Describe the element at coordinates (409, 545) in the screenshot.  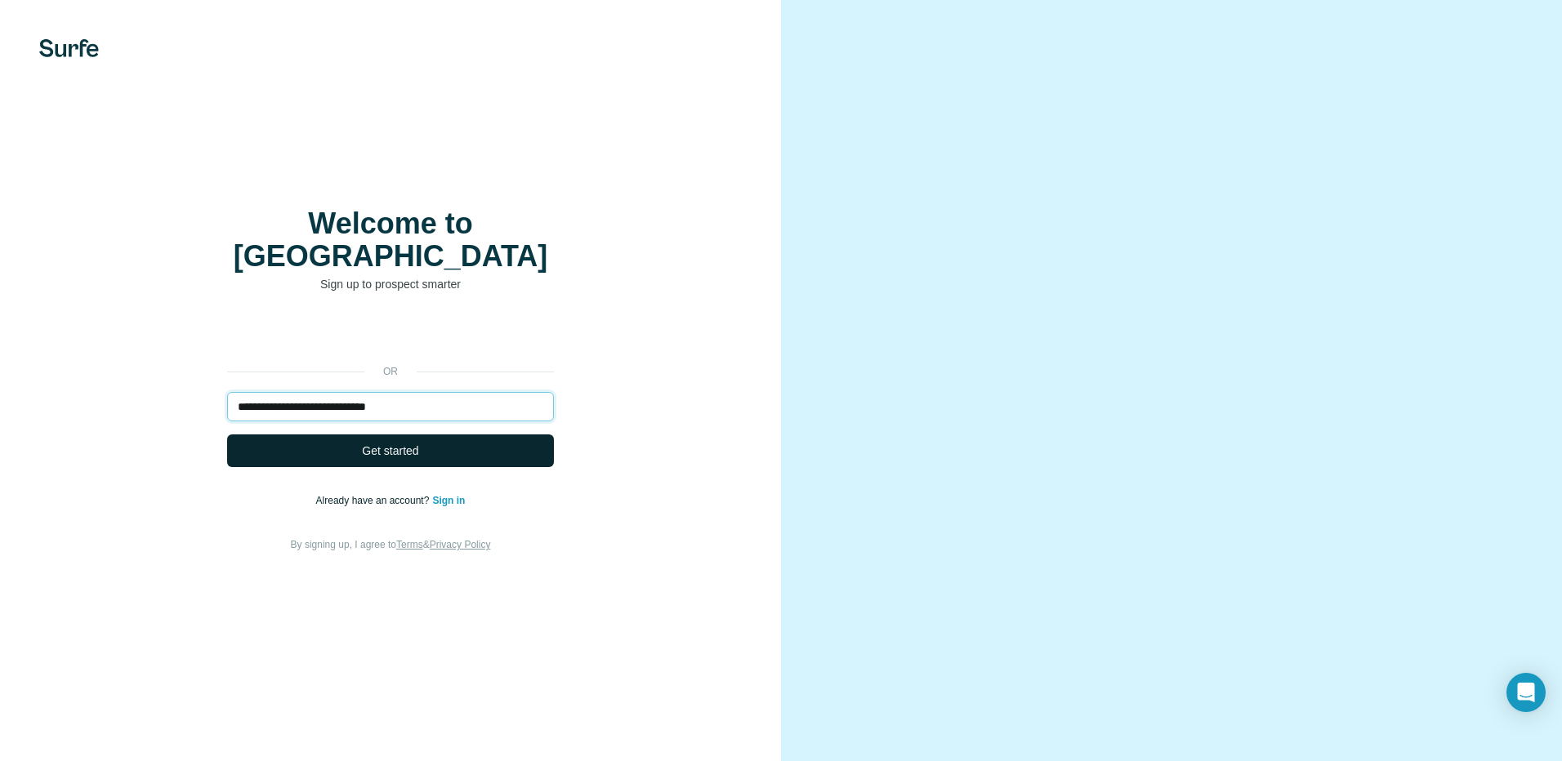
I see `a: Terms` at that location.